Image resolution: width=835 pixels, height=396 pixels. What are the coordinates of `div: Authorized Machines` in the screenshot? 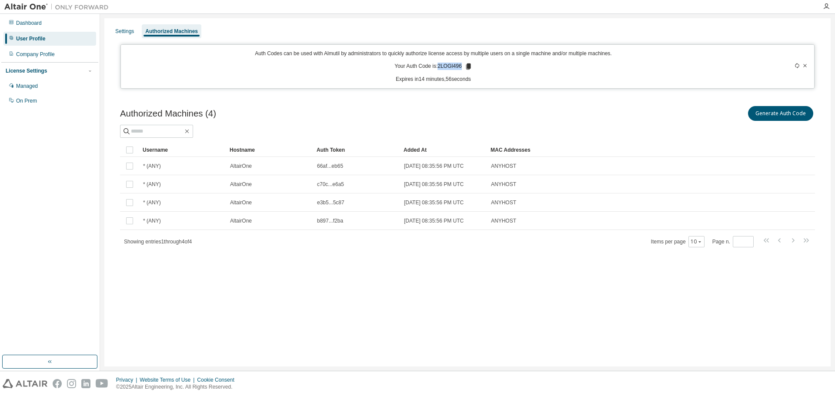 It's located at (171, 31).